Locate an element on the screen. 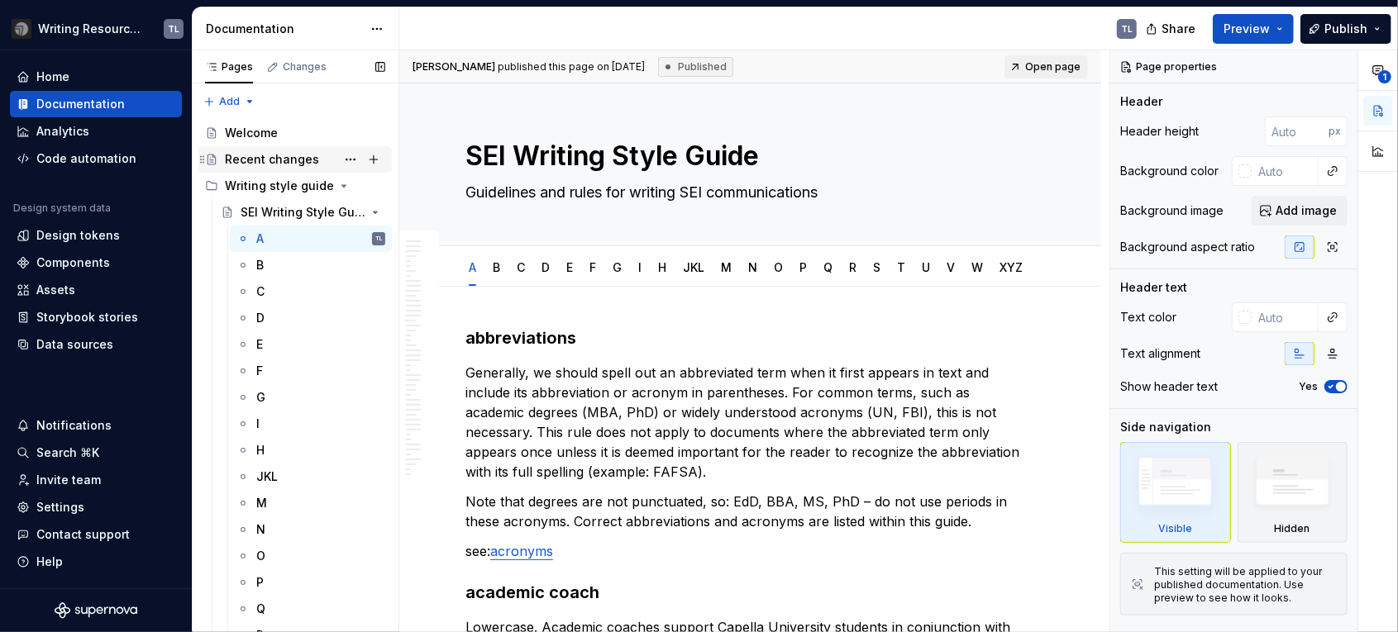 This screenshot has height=632, width=1398. span: Preview is located at coordinates (1247, 29).